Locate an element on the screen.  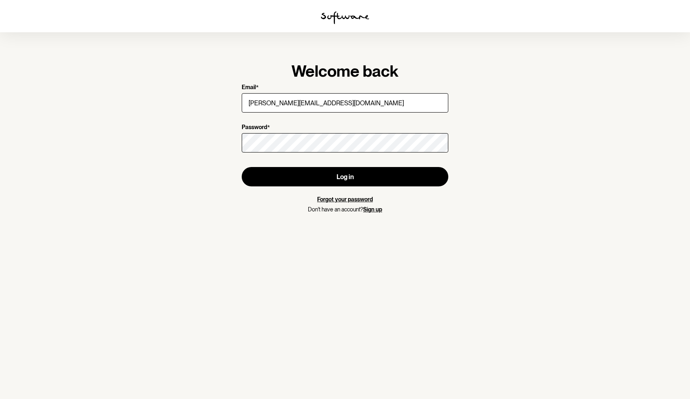
p: Password is located at coordinates (254, 127).